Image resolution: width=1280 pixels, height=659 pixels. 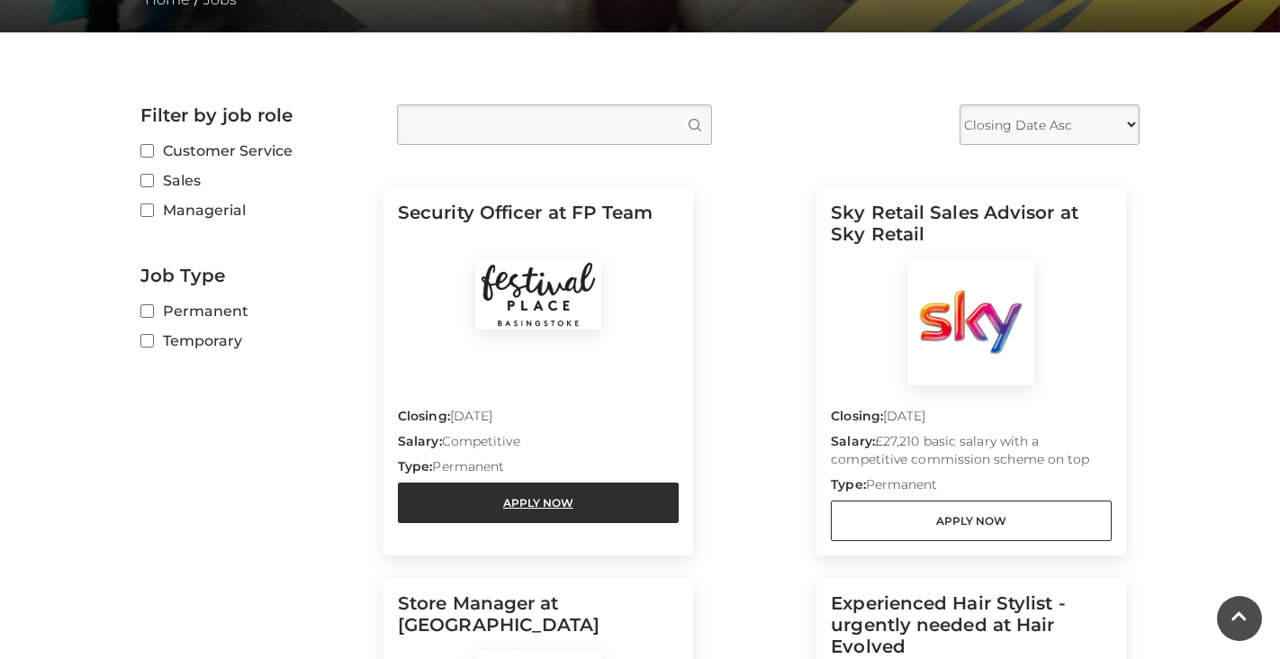 What do you see at coordinates (538, 294) in the screenshot?
I see `img: Festival Place` at bounding box center [538, 294].